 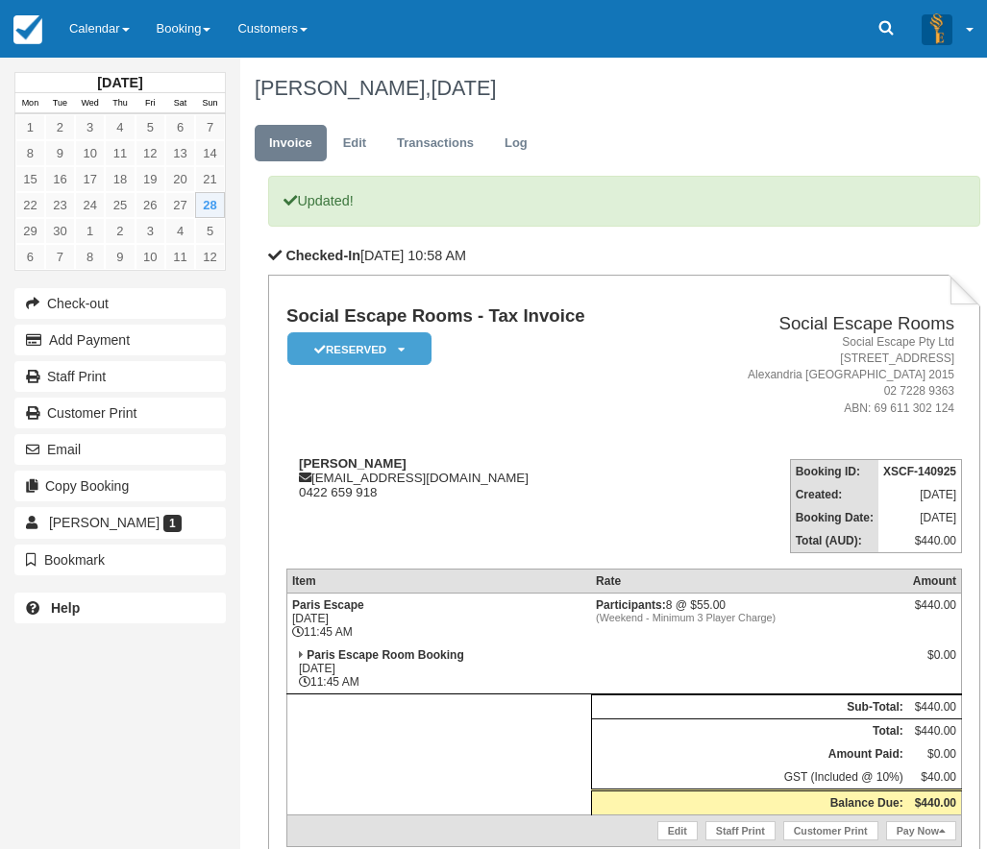 I want to click on th: Created:, so click(x=834, y=495).